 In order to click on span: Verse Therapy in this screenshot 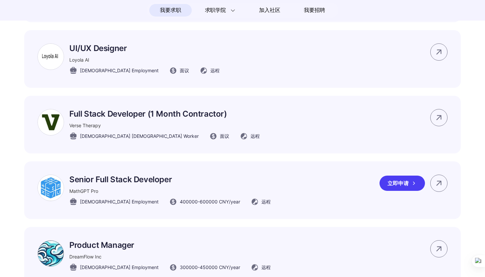, I will do `click(85, 125)`.